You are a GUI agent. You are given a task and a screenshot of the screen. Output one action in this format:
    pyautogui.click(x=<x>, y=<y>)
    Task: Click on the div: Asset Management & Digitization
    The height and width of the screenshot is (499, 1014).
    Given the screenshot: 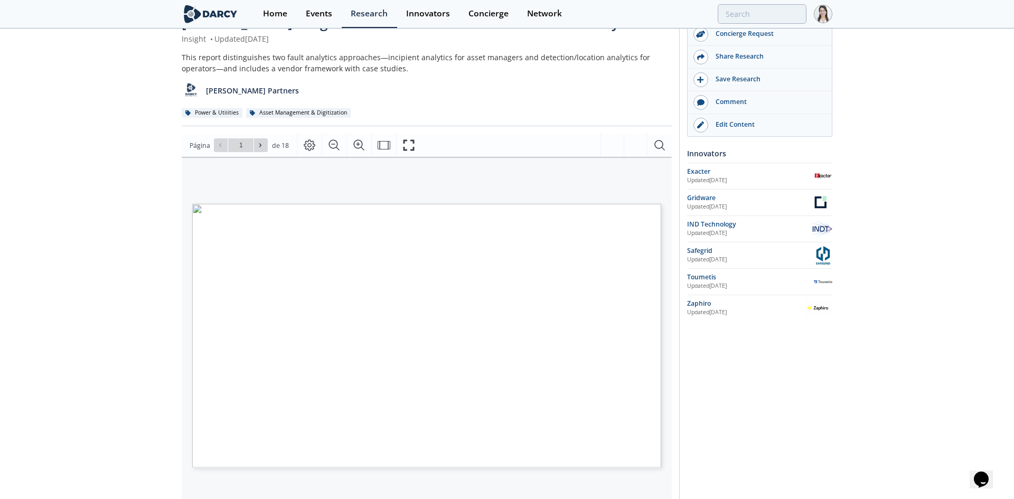 What is the action you would take?
    pyautogui.click(x=298, y=113)
    